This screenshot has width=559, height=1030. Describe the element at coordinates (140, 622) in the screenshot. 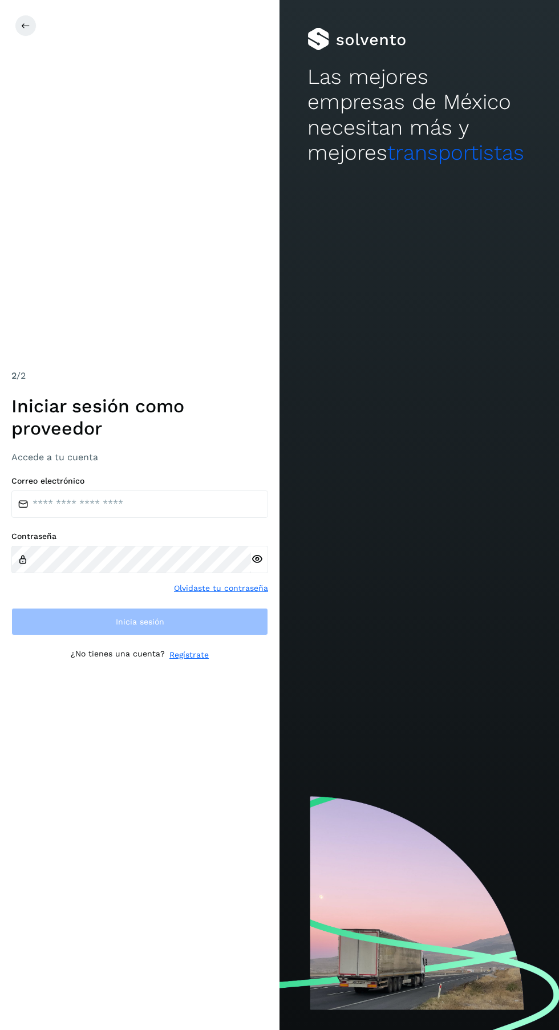

I see `button: Inicia sesión` at that location.